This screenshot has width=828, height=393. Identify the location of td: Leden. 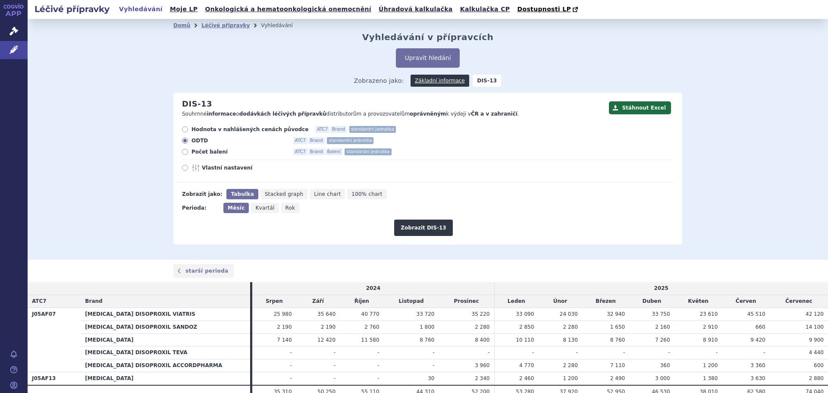
(516, 301).